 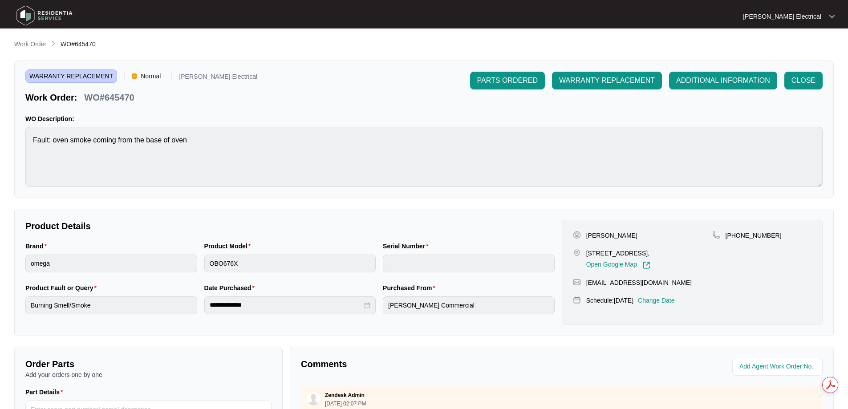 I want to click on p: Add your orders one by one, so click(x=148, y=375).